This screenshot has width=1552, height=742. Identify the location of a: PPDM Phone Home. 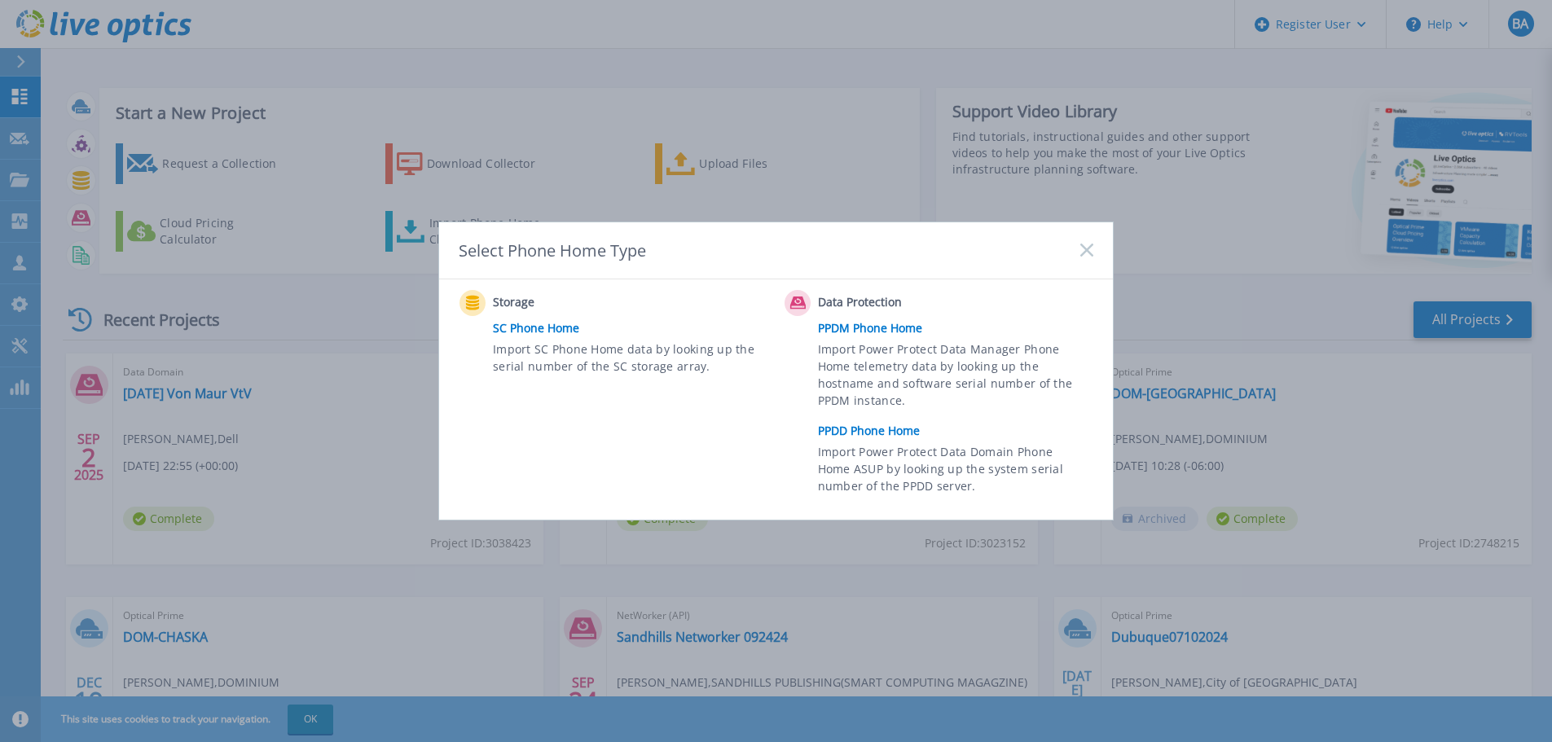
(960, 328).